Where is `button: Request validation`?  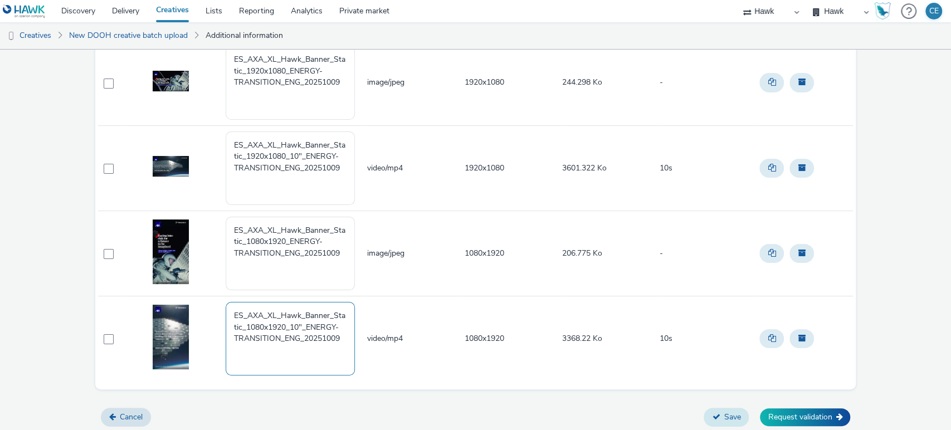
button: Request validation is located at coordinates (805, 417).